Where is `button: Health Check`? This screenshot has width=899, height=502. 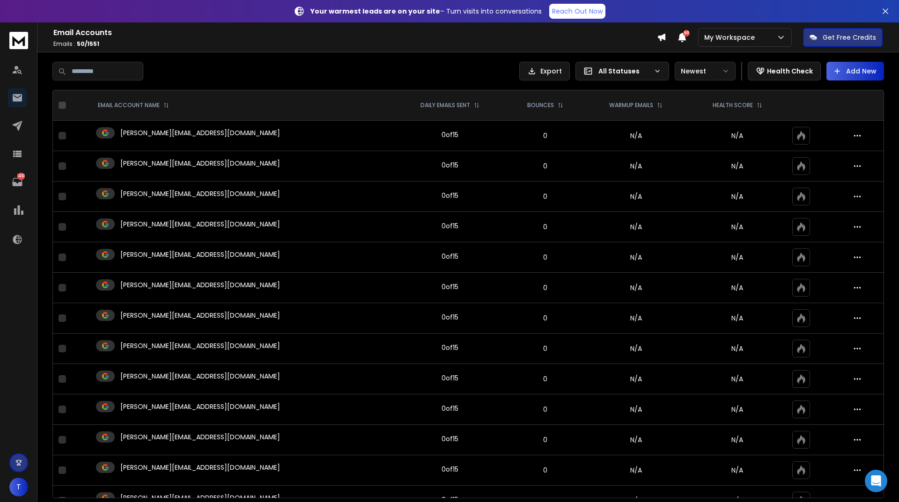 button: Health Check is located at coordinates (784, 71).